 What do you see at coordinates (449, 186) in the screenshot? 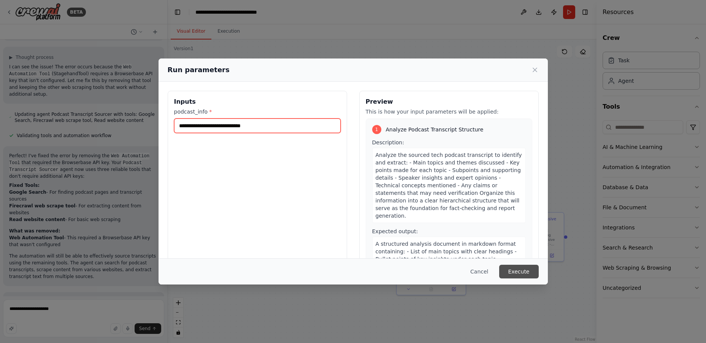
I see `span: Analyze the sourced tech podcast transcript to identify and extract: - Main topics and themes dis...` at bounding box center [449, 186].